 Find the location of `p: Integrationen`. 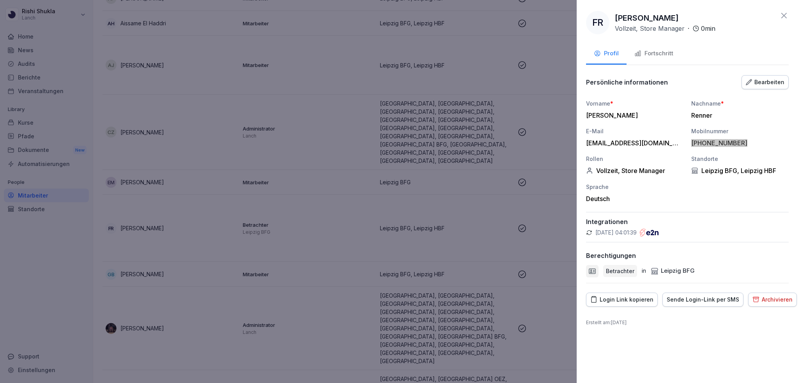

p: Integrationen is located at coordinates (687, 222).